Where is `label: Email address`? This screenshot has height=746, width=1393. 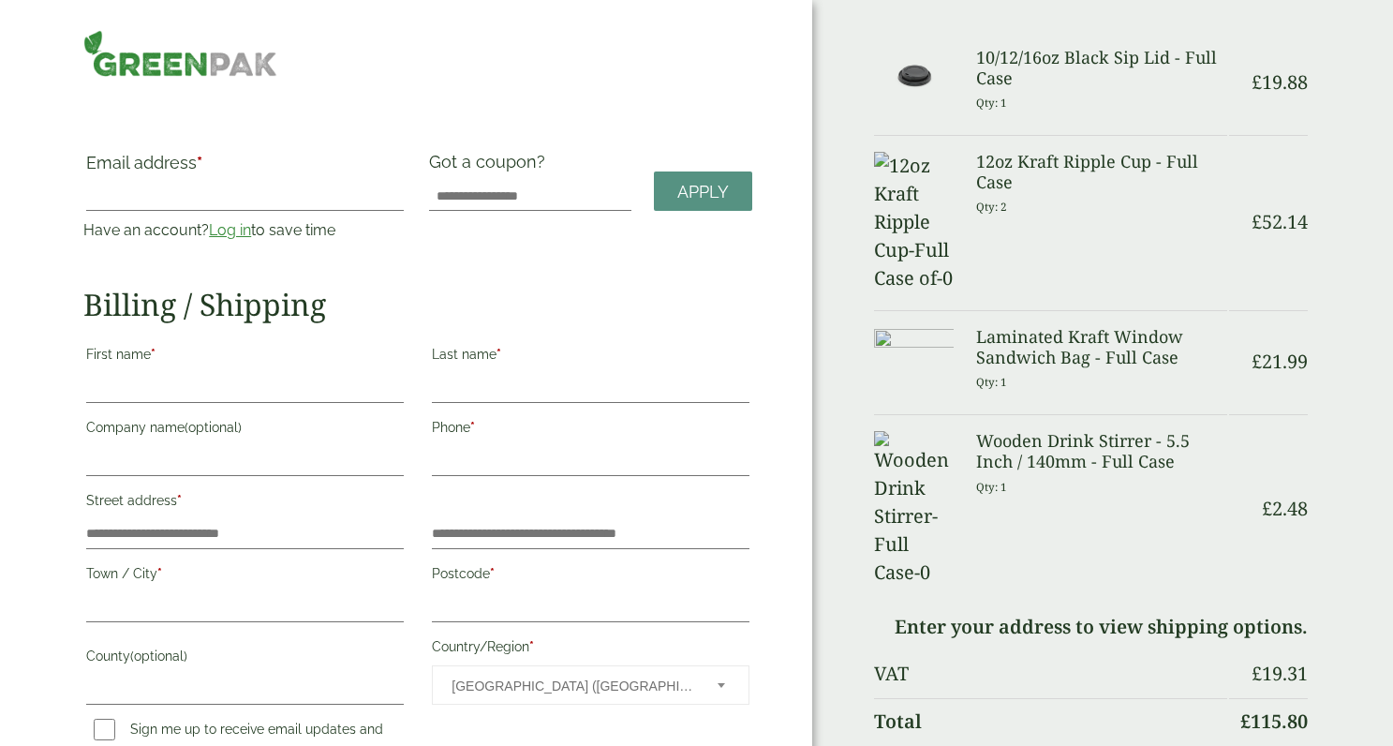
label: Email address is located at coordinates (245, 168).